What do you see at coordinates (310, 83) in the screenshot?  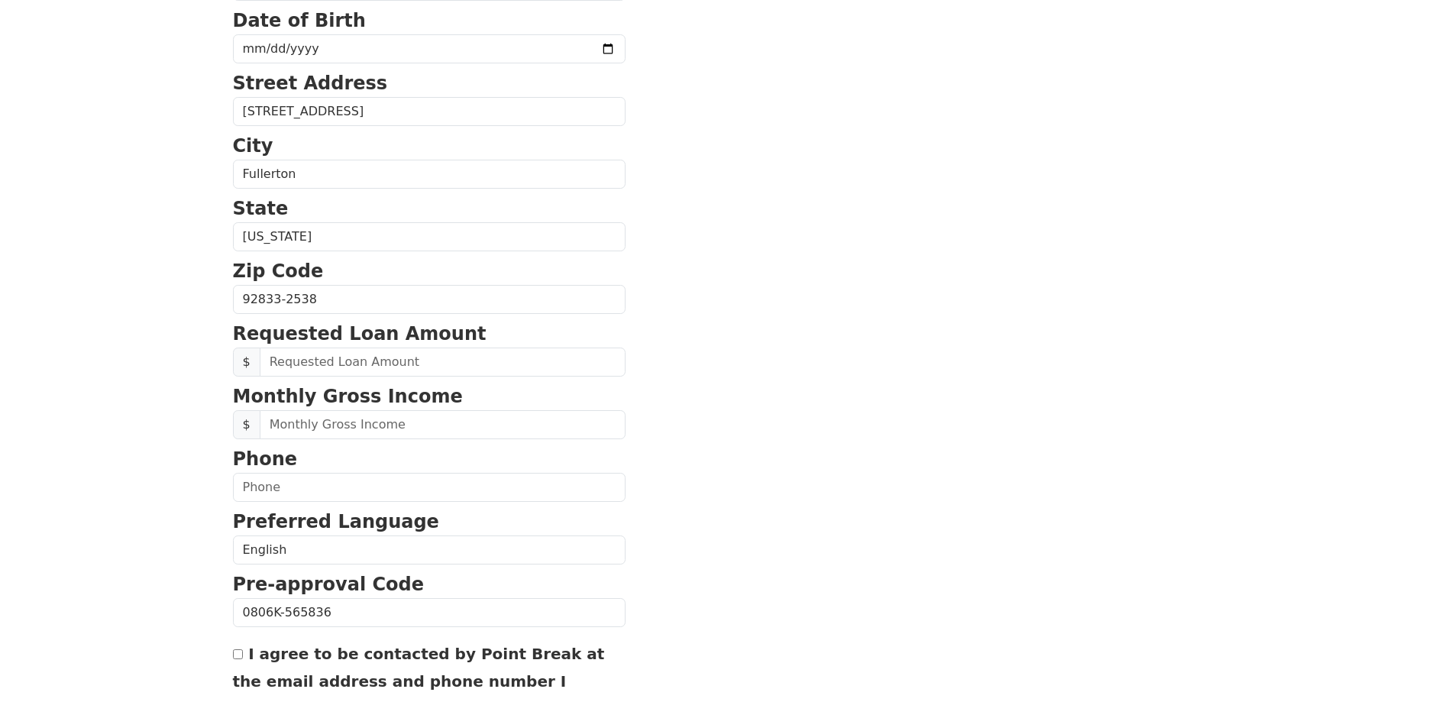 I see `strong: Street Address` at bounding box center [310, 83].